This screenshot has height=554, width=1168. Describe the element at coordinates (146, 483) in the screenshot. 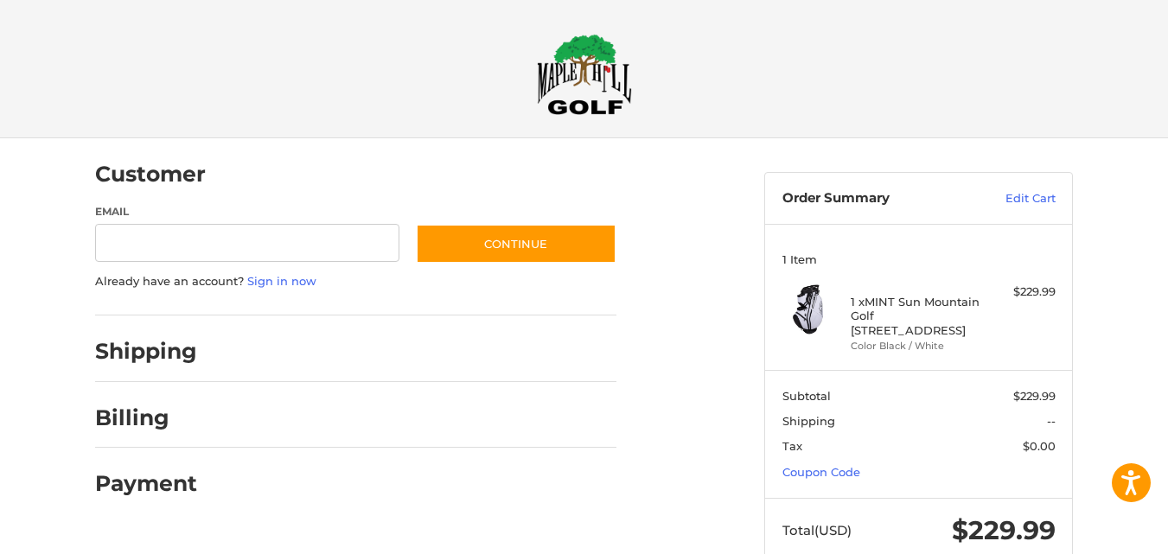

I see `h2: Payment` at that location.